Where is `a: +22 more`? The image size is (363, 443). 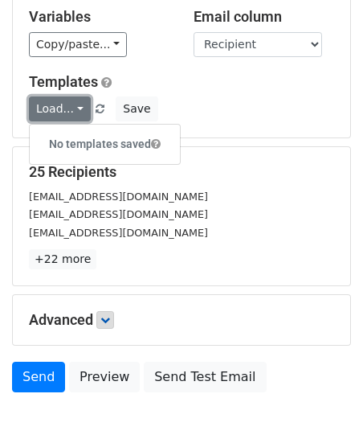
a: +22 more is located at coordinates (63, 259).